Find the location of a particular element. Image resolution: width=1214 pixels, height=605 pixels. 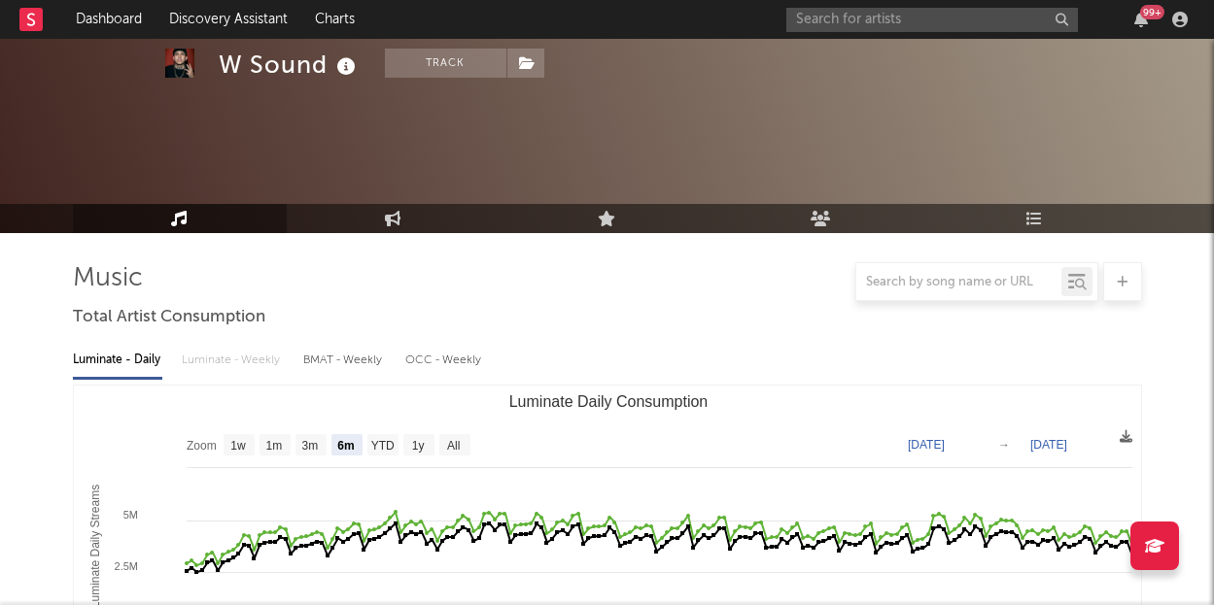

text: 1w is located at coordinates (238, 446).